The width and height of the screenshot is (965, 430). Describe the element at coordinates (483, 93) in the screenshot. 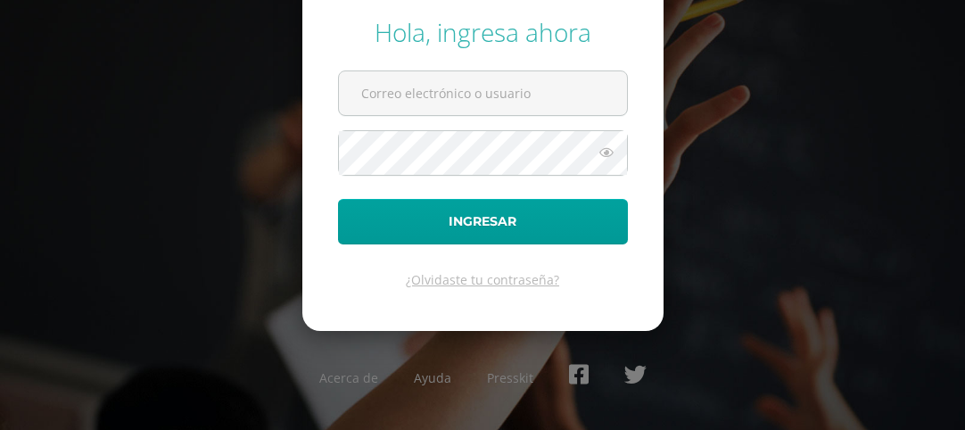

I see `input: Correo electrónico o usuario` at that location.